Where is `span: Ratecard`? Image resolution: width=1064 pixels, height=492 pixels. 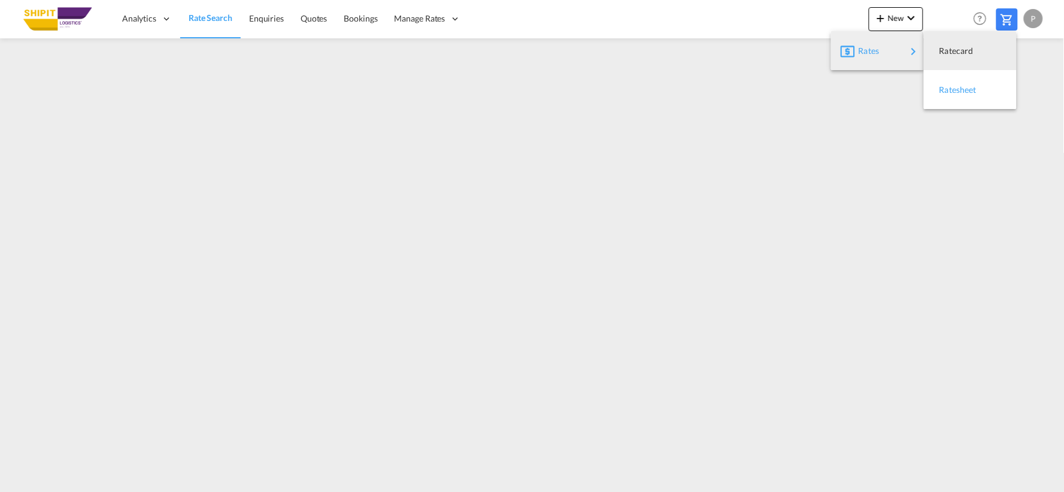
span: Ratecard is located at coordinates (946, 51).